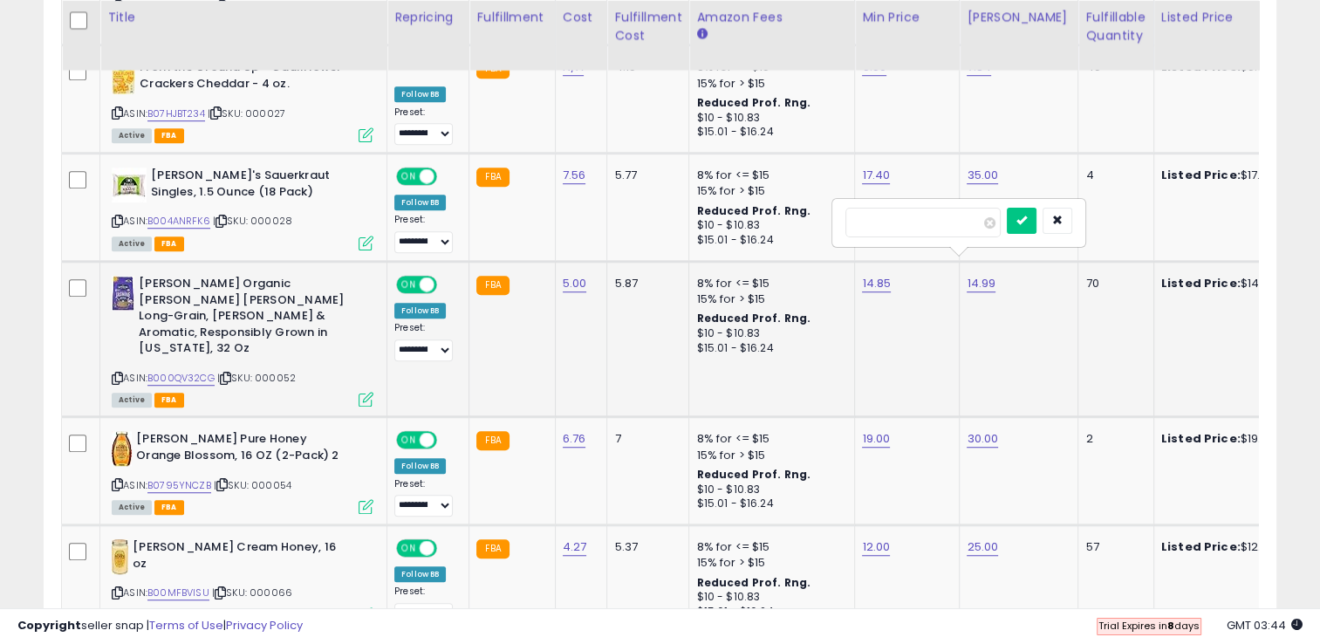 Image resolution: width=1320 pixels, height=644 pixels. I want to click on span: | SKU: 000066, so click(252, 593).